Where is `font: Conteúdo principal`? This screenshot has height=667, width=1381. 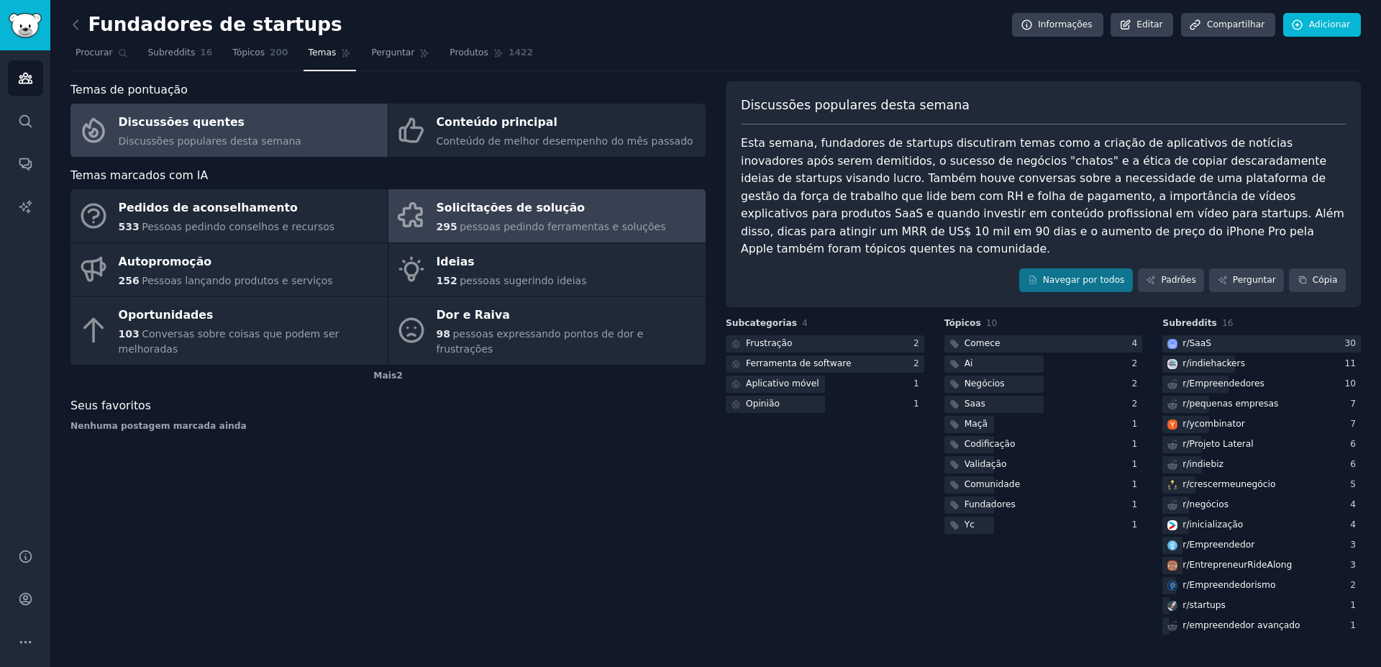
font: Conteúdo principal is located at coordinates (497, 122).